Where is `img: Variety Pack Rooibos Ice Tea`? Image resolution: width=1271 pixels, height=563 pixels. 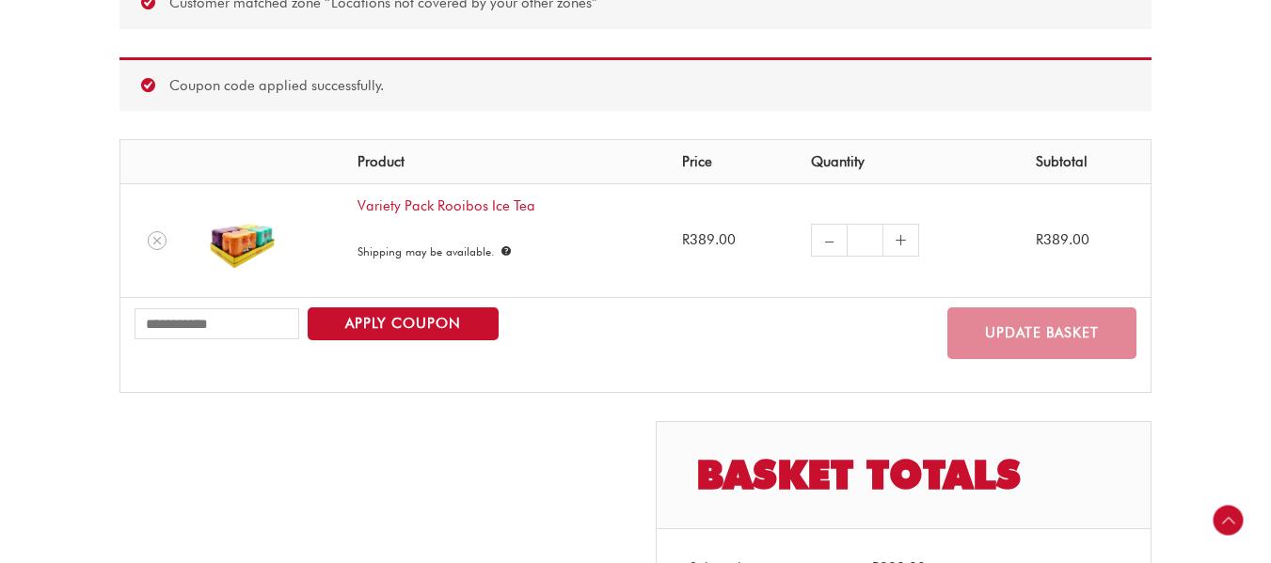 img: Variety Pack Rooibos Ice Tea is located at coordinates (242, 241).